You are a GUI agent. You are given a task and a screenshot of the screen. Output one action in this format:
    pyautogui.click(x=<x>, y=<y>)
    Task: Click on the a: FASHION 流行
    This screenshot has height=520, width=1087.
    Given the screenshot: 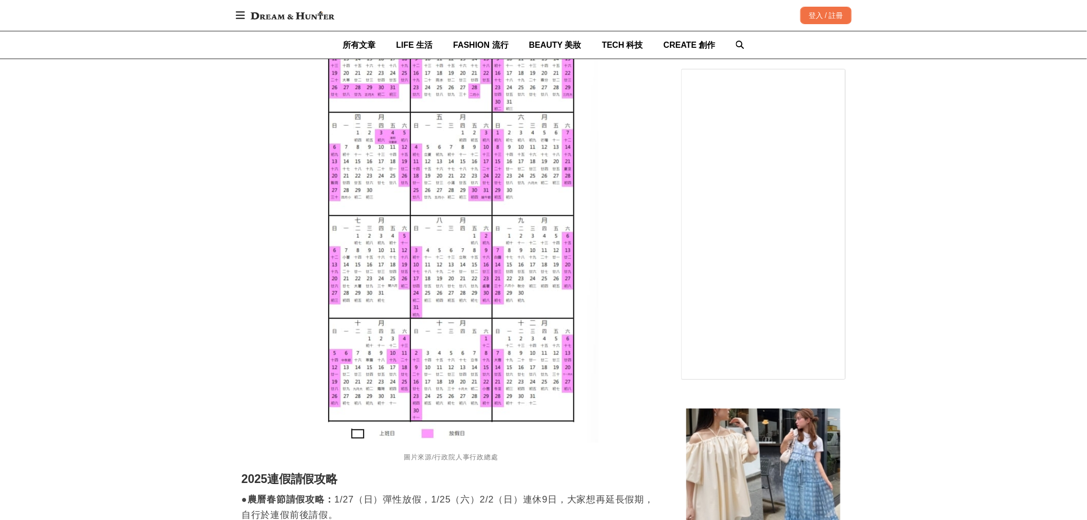 What is the action you would take?
    pyautogui.click(x=481, y=45)
    